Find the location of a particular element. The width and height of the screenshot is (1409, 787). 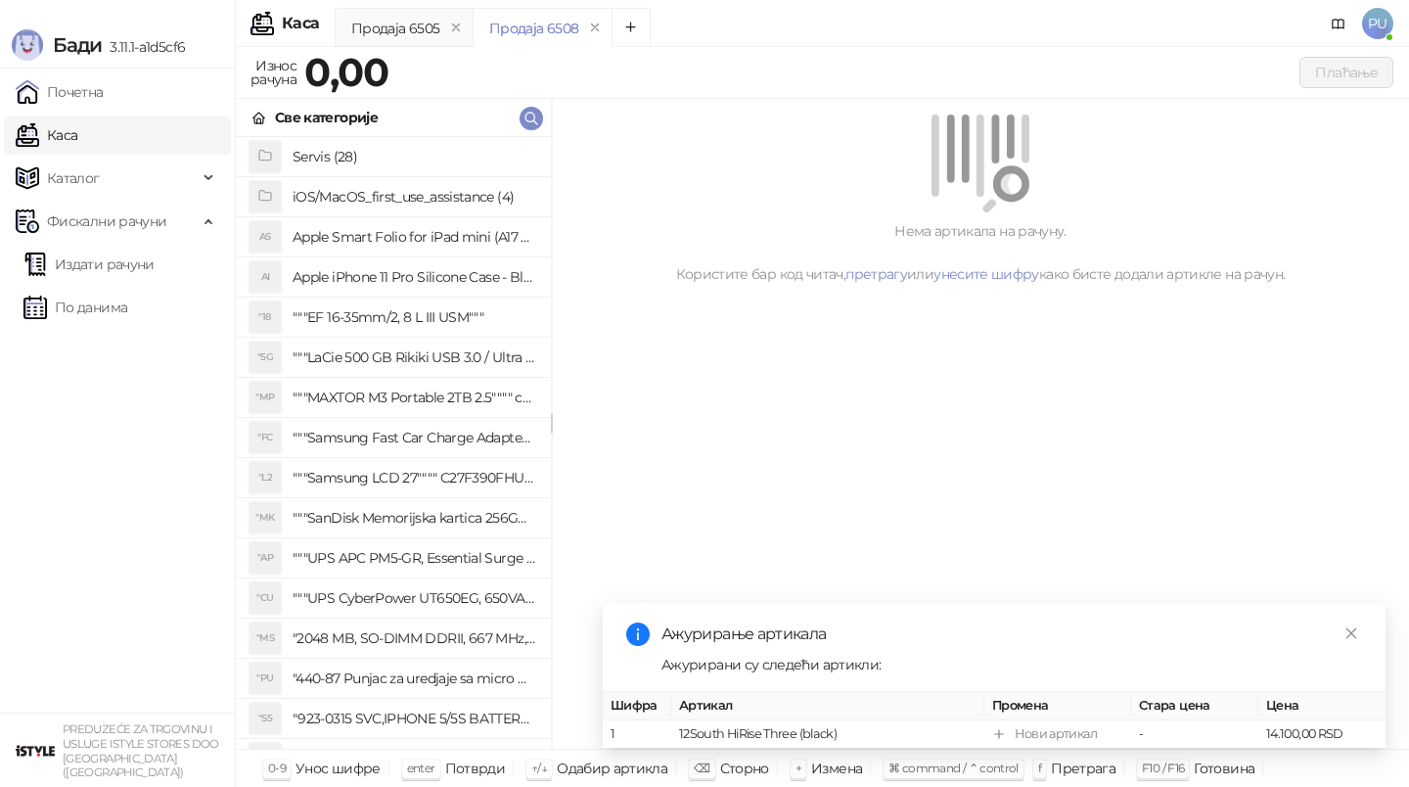

span: close is located at coordinates (1351, 633).